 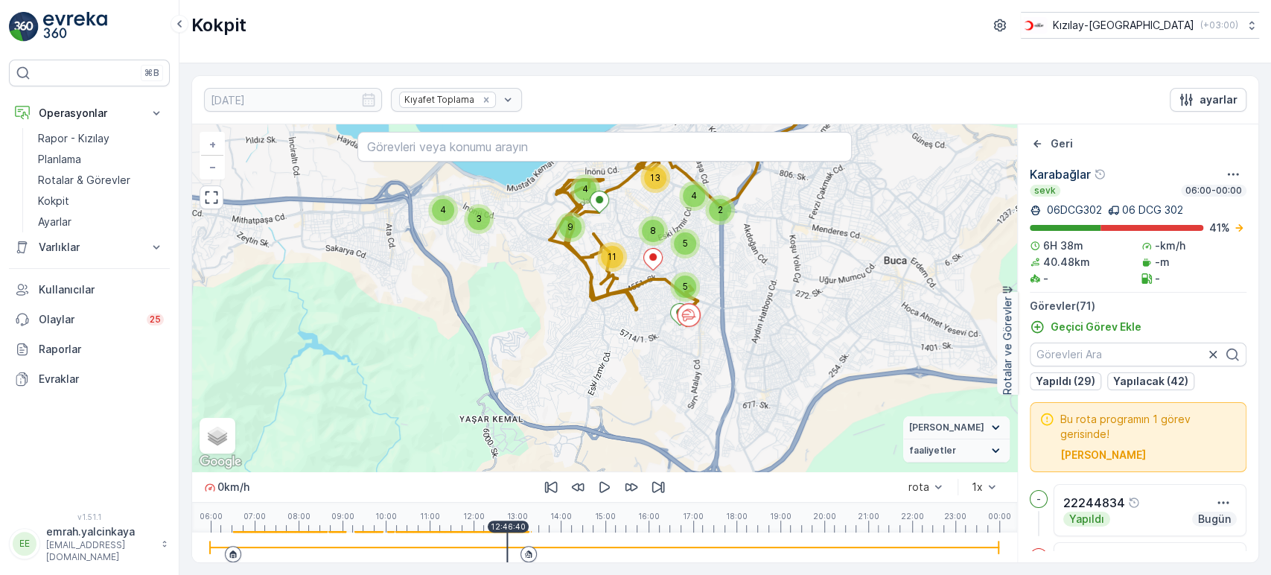 I want to click on p: Karabağlar, so click(x=1060, y=174).